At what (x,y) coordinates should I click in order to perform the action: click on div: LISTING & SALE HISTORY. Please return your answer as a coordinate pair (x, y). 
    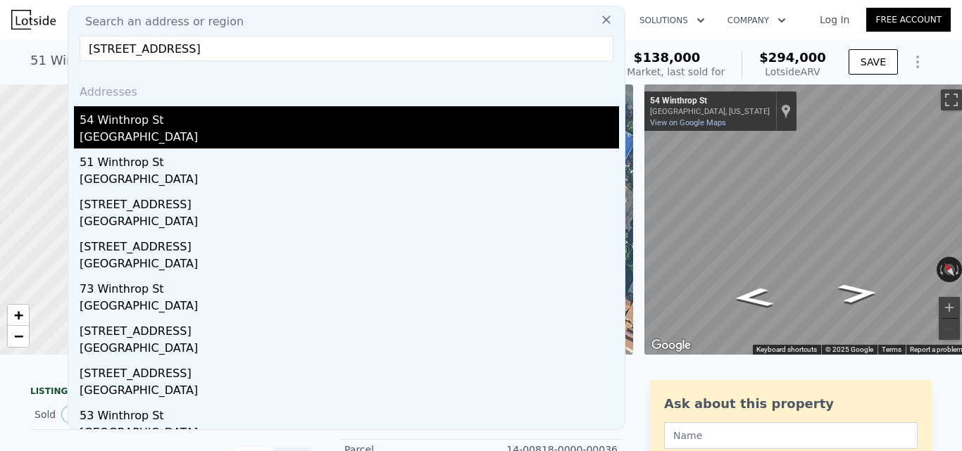
    Looking at the image, I should click on (171, 393).